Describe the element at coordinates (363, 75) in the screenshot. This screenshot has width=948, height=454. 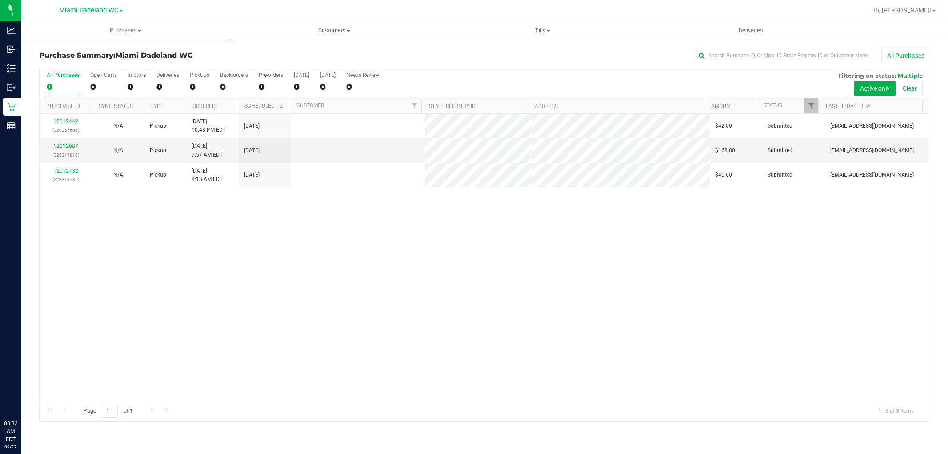
I see `div: Needs Review` at that location.